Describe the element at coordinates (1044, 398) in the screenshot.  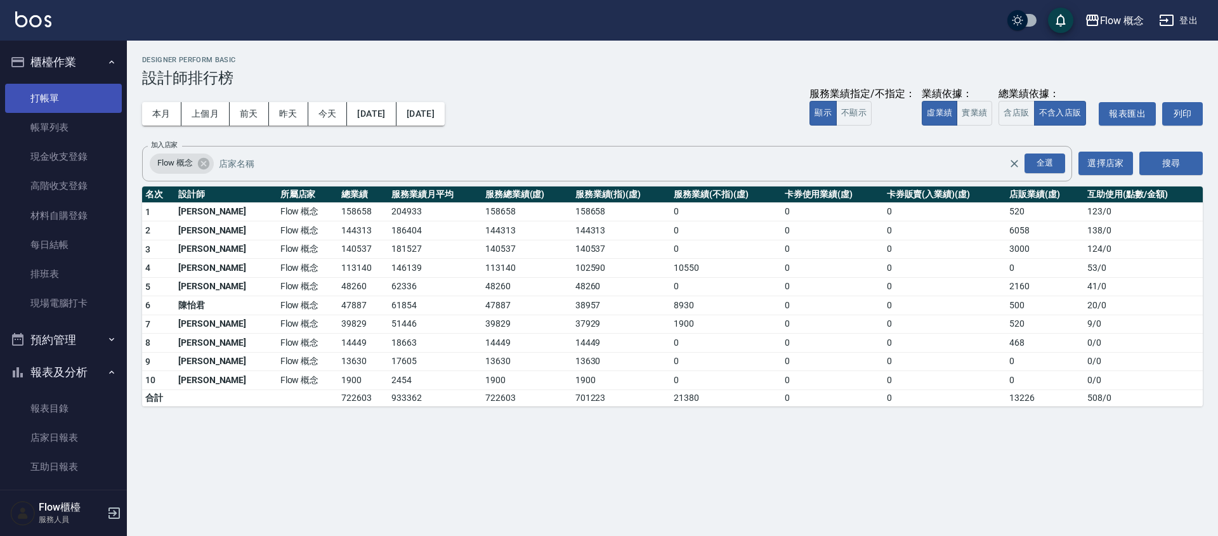
I see `td: 13226` at that location.